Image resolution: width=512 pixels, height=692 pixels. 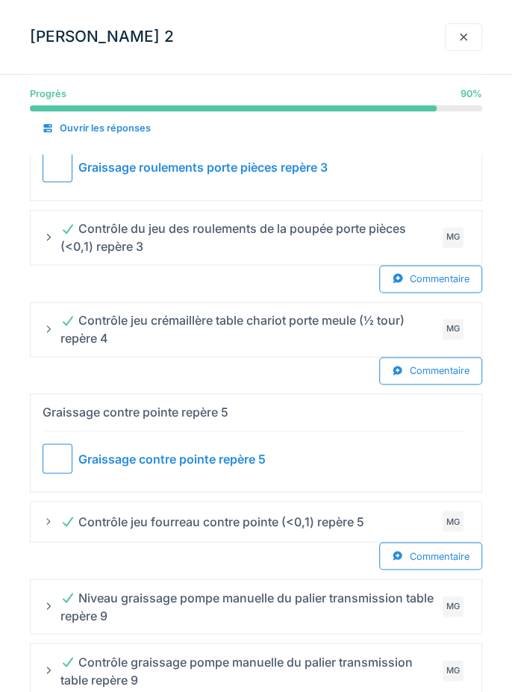 I want to click on summary: Contrôle graissage pompe manuelle du palier transmission table repère 9MG, so click(x=256, y=670).